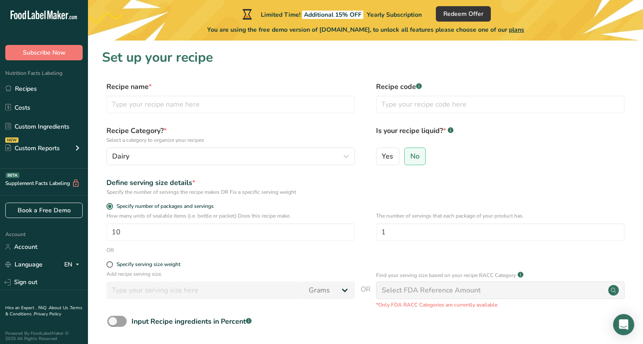 The image size is (643, 344). Describe the element at coordinates (44, 336) in the screenshot. I see `div: Powered By FoodLabelMaker © 2025 All Rights Reserved` at that location.